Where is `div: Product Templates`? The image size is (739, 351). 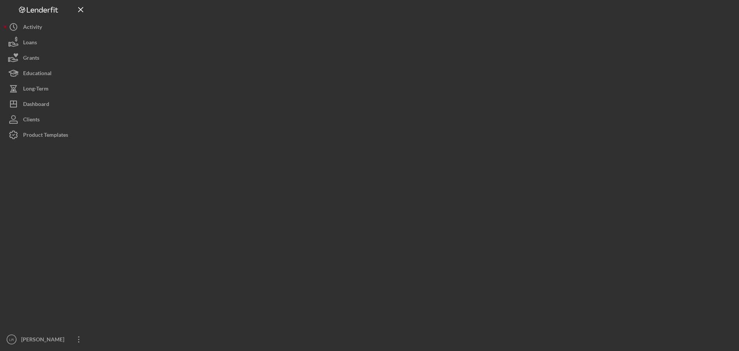
div: Product Templates is located at coordinates (45, 135).